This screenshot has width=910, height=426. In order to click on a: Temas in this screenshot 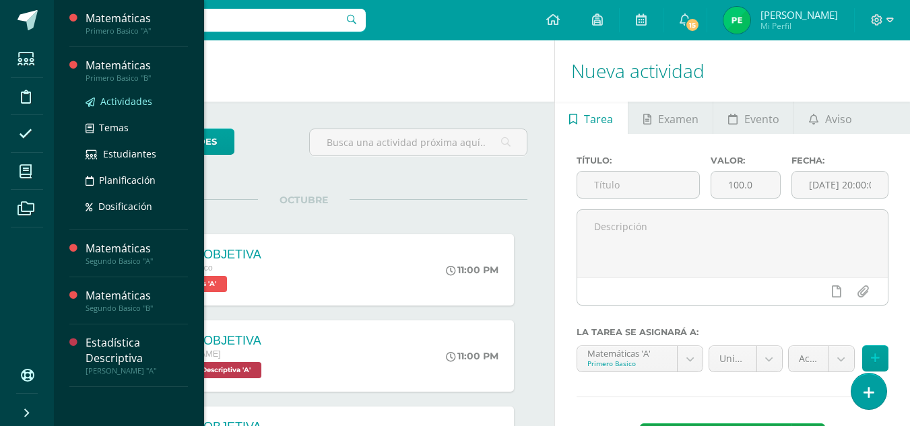, I will do `click(137, 127)`.